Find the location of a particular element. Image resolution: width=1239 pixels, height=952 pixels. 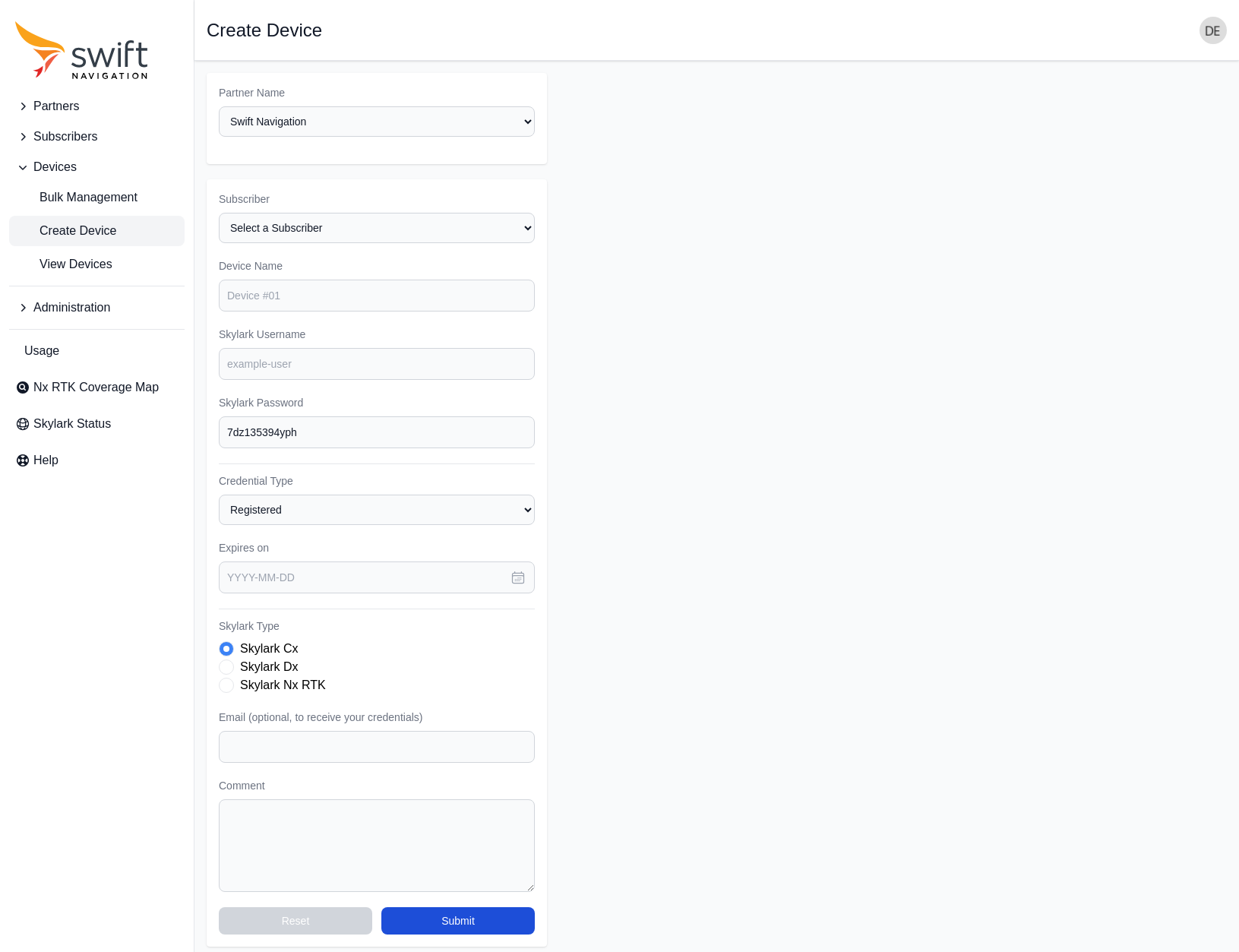

label: Partner Name is located at coordinates (377, 93).